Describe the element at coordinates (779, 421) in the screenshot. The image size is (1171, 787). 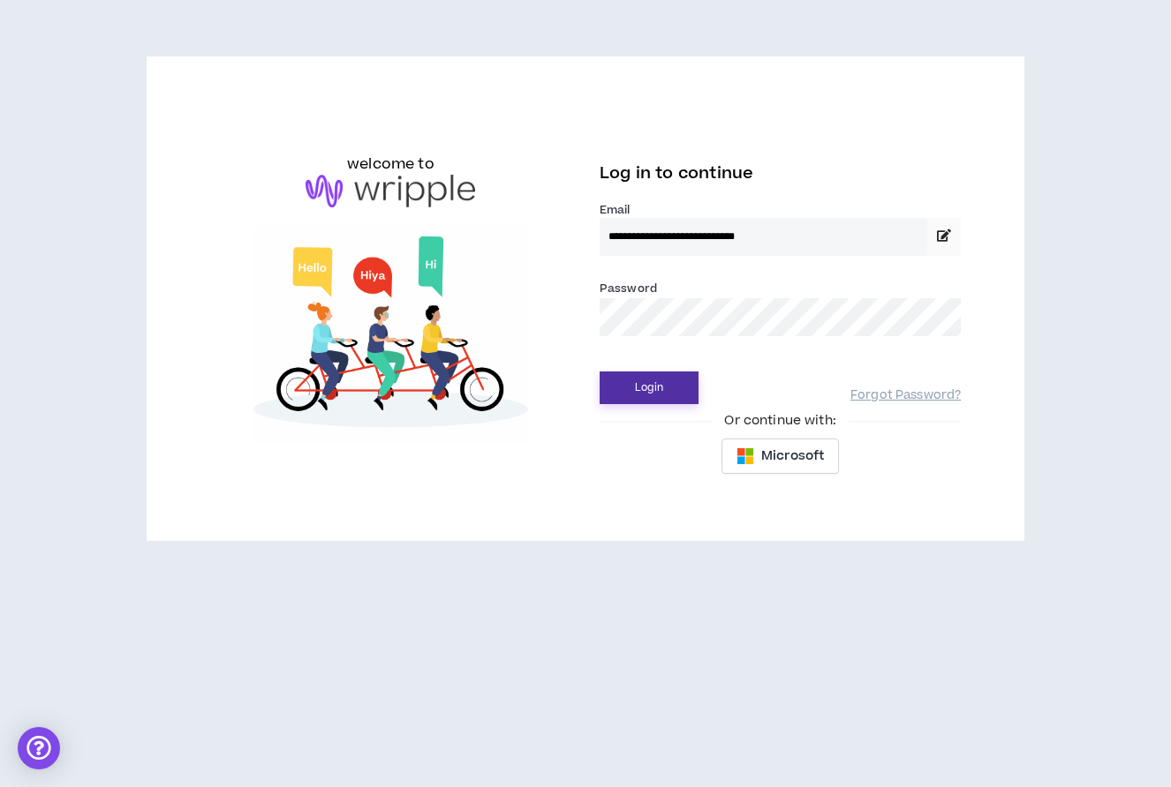
I see `span: Or continue with:` at that location.